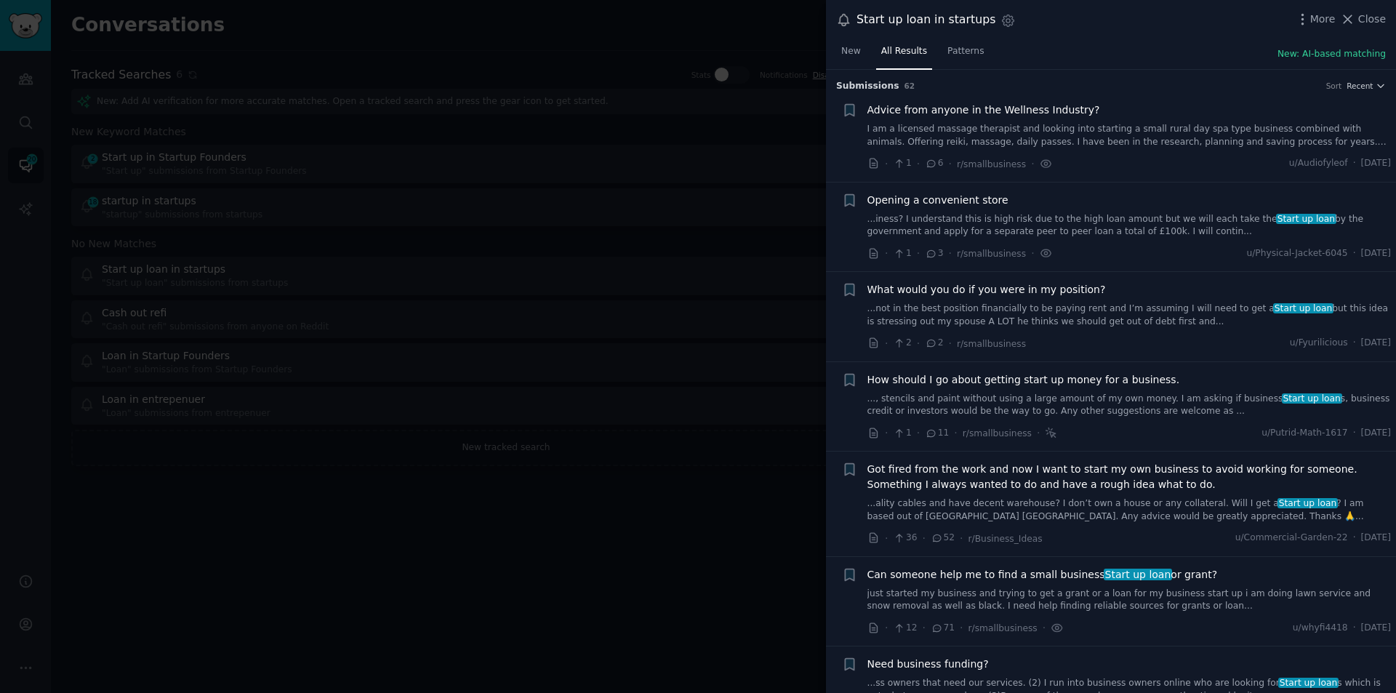 This screenshot has height=693, width=1396. I want to click on span: Advice from anyone in the Wellness Industry?, so click(983, 110).